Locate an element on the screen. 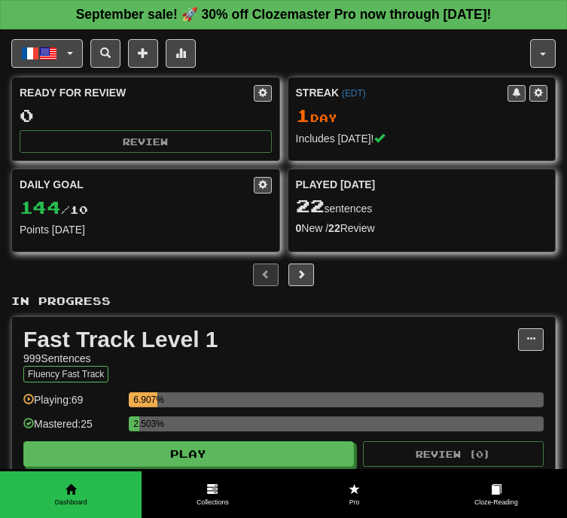 The width and height of the screenshot is (567, 518). strong: 0 is located at coordinates (299, 228).